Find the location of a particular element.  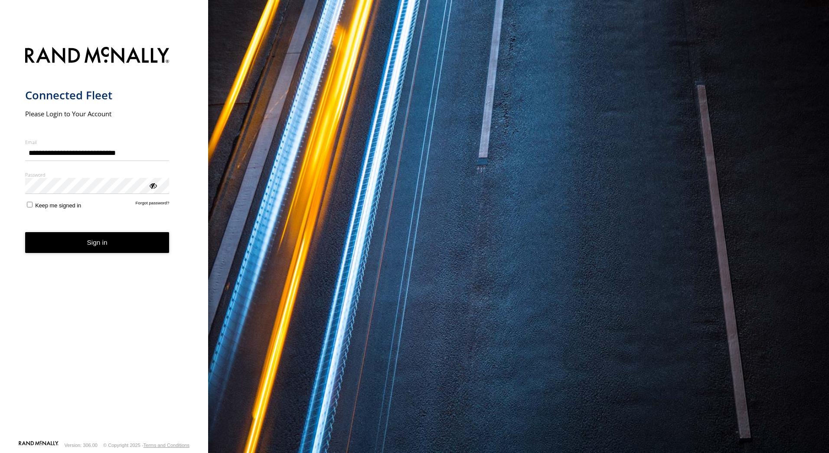

a: Forgot password? is located at coordinates (153, 204).